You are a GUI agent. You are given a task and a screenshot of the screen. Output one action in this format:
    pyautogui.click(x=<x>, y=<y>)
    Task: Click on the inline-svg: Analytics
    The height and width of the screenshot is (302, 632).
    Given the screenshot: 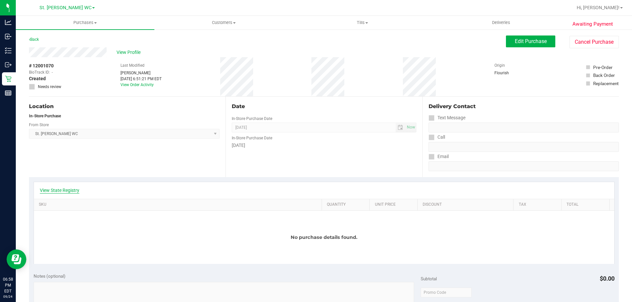 What is the action you would take?
    pyautogui.click(x=8, y=22)
    